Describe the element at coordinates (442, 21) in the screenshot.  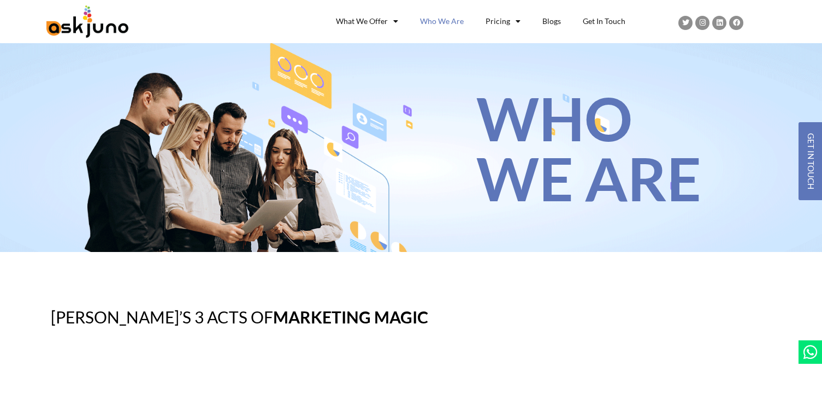
I see `a: Who We Are` at that location.